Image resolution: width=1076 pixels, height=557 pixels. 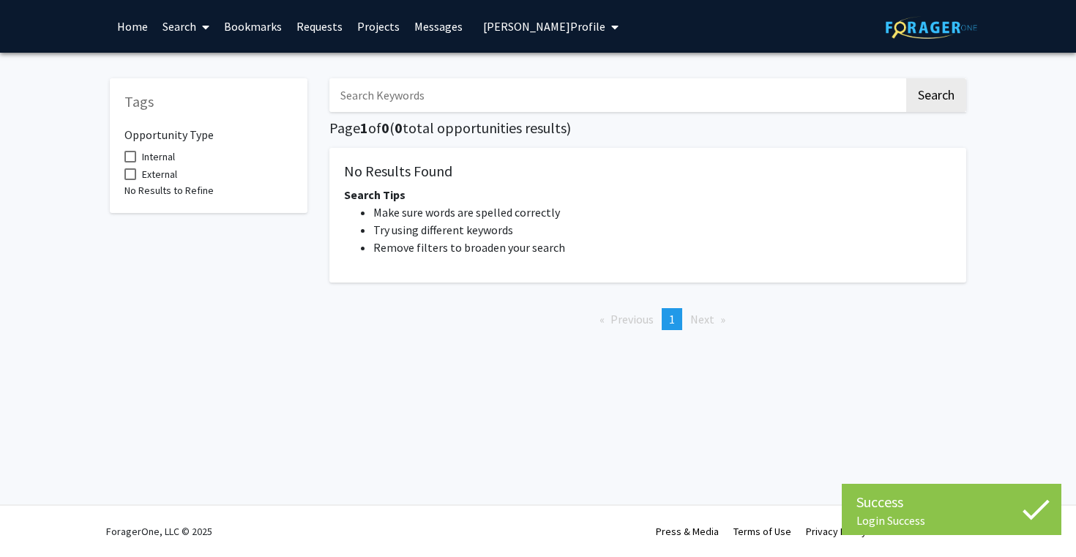 What do you see at coordinates (936, 95) in the screenshot?
I see `button: Search` at bounding box center [936, 95].